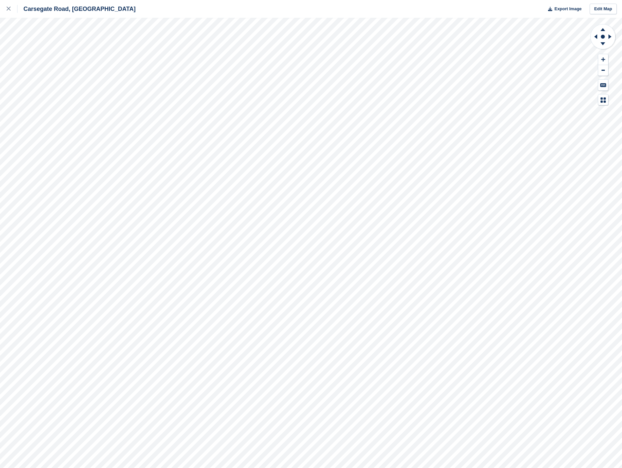  Describe the element at coordinates (603, 59) in the screenshot. I see `button: Zoom In` at that location.